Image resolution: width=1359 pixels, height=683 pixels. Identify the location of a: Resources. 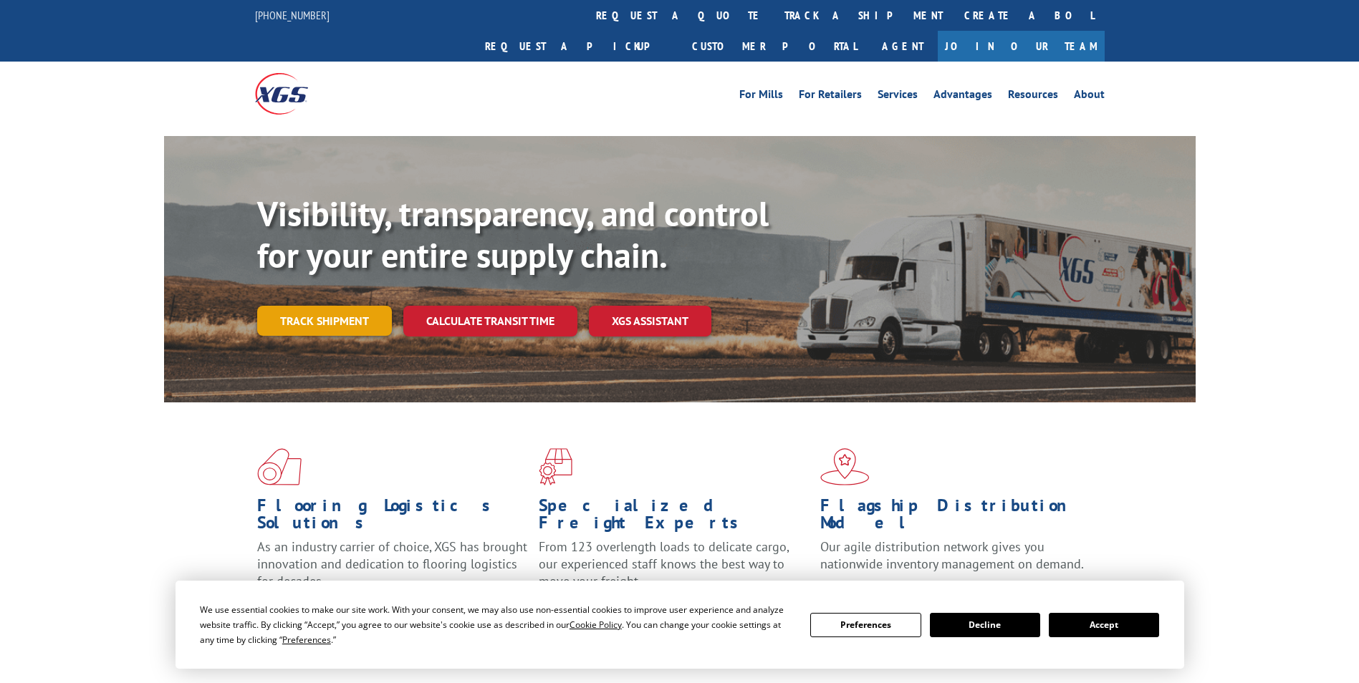
(1033, 97).